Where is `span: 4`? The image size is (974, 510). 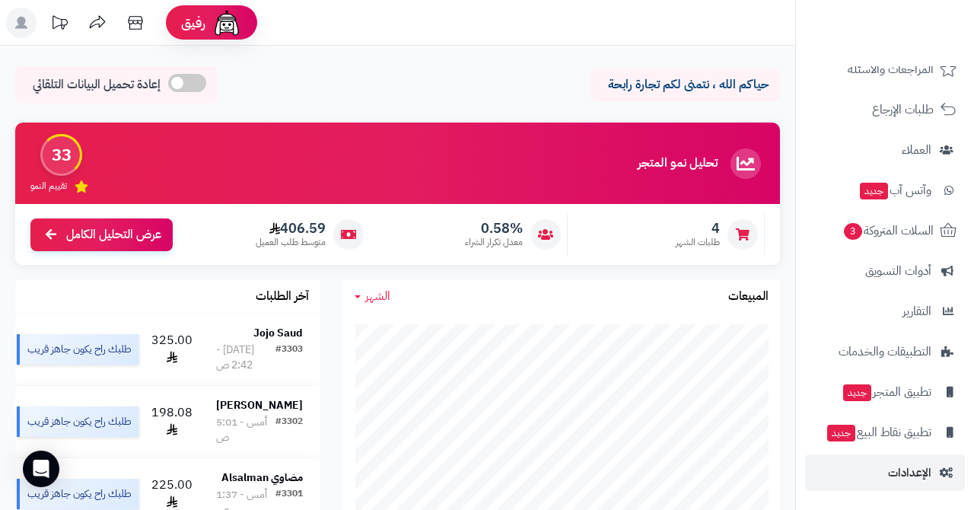
span: 4 is located at coordinates (697, 228).